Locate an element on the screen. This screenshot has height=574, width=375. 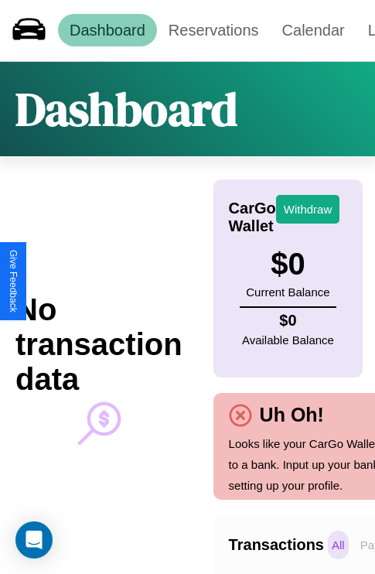
a: Calendar is located at coordinates (313, 30).